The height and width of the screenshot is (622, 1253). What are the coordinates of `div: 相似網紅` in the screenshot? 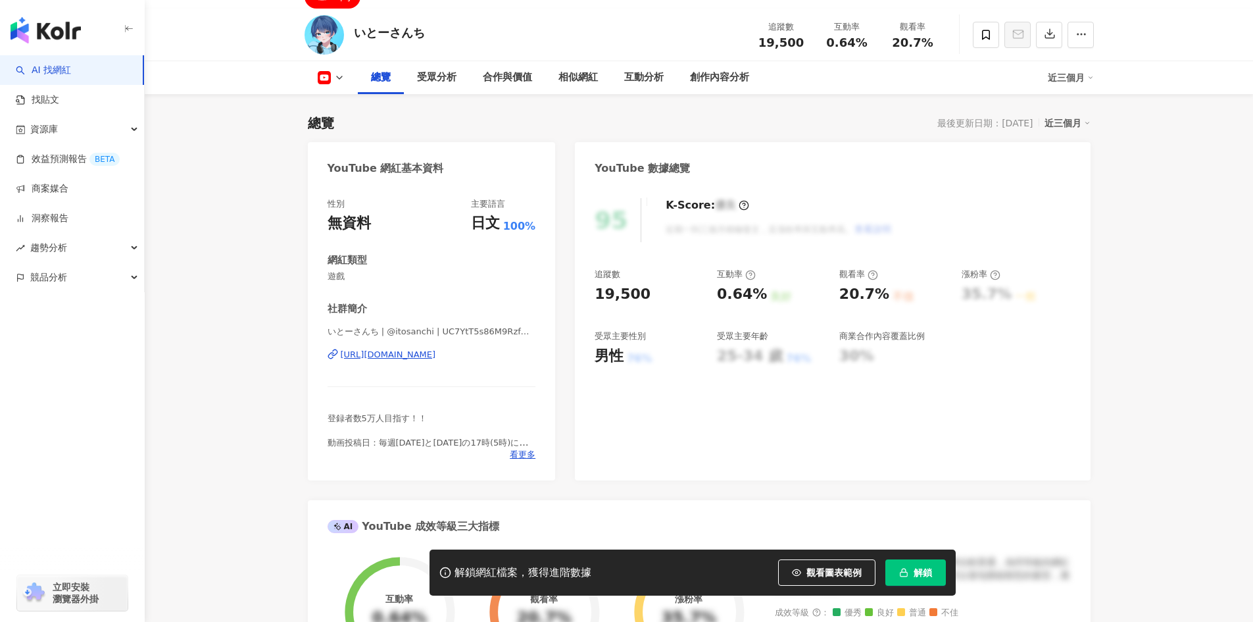 It's located at (578, 78).